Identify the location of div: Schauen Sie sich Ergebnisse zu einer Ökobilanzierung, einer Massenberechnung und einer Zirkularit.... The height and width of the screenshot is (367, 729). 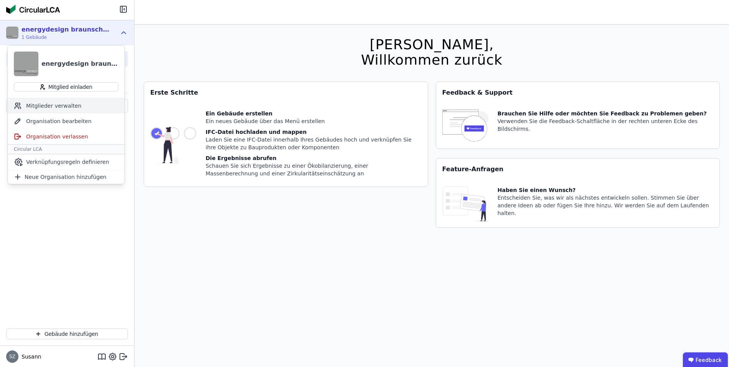
(314, 170).